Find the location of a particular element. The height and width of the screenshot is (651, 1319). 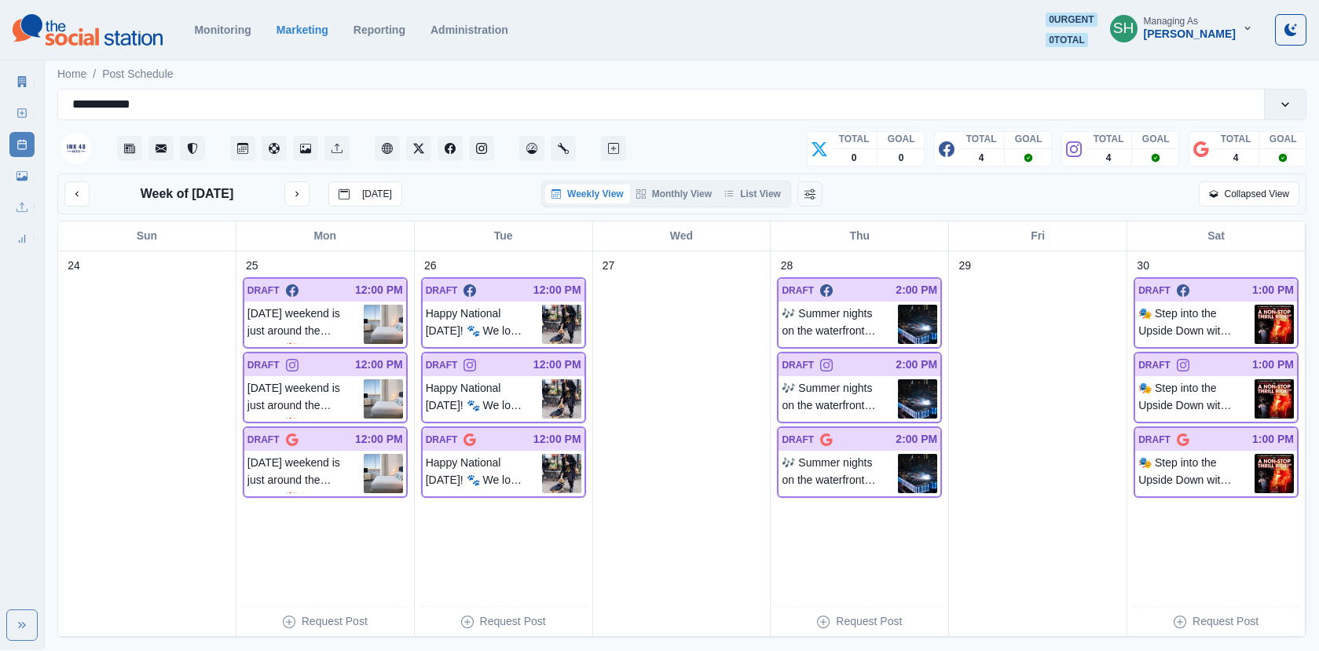

button: Weekly View is located at coordinates (588, 194).